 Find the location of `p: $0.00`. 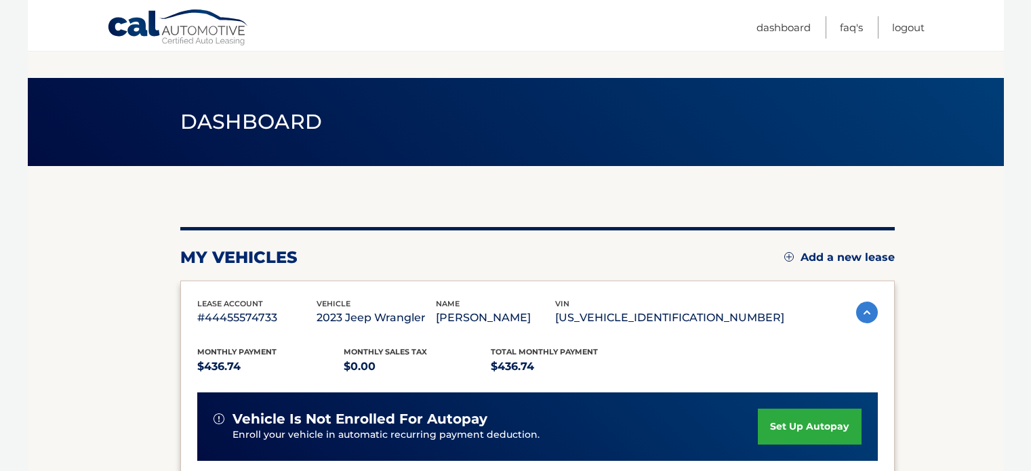

p: $0.00 is located at coordinates (417, 367).